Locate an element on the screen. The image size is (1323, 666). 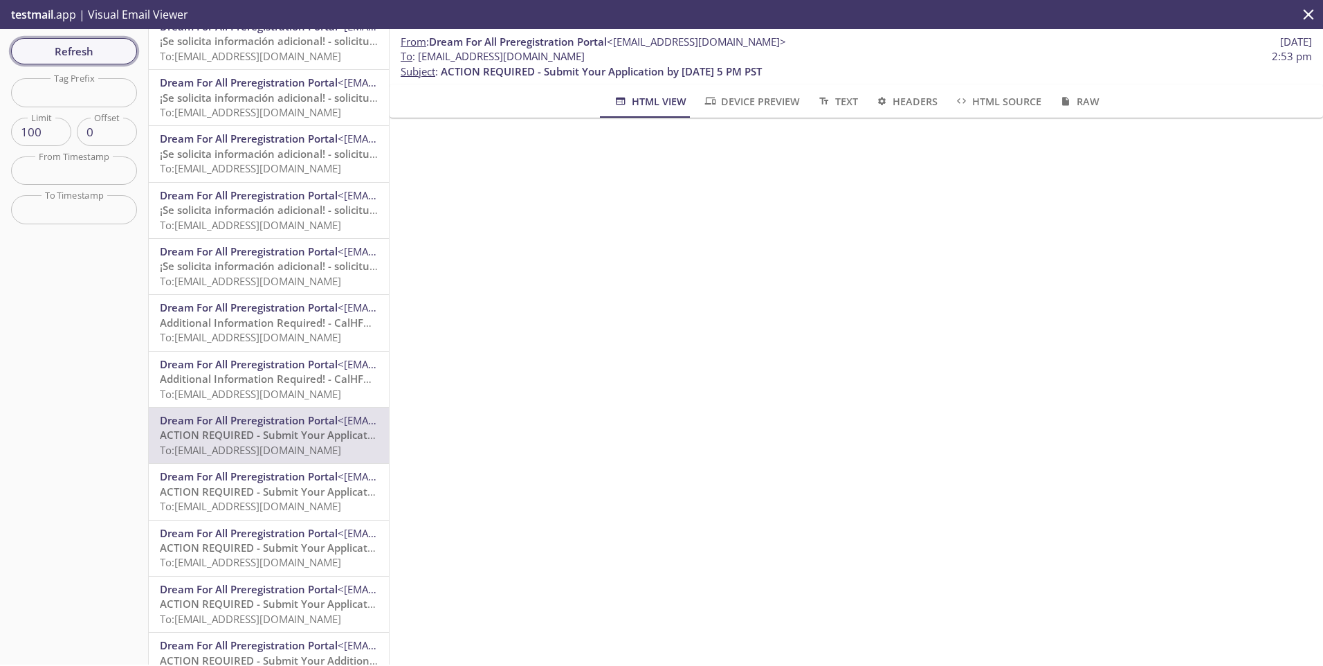
button: Refresh is located at coordinates (74, 51).